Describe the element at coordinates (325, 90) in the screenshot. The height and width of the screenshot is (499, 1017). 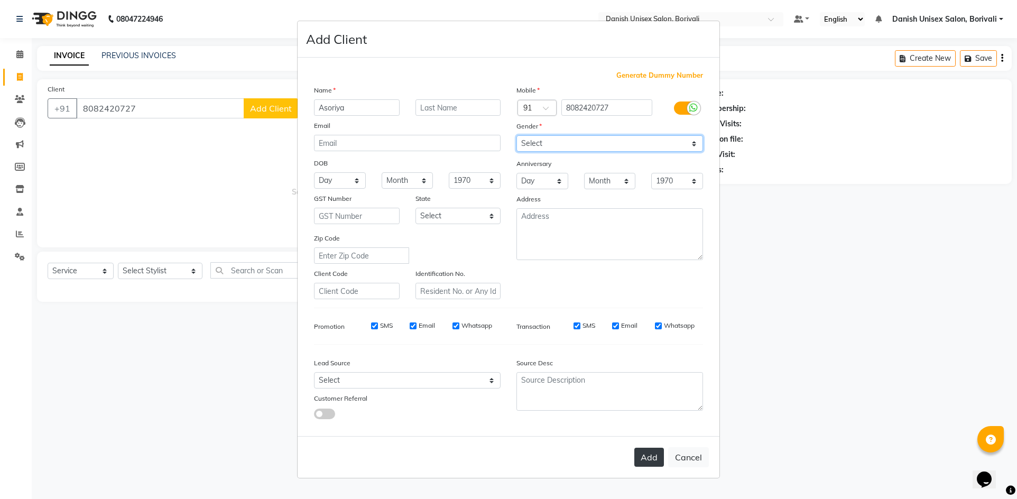
I see `label: Name` at that location.